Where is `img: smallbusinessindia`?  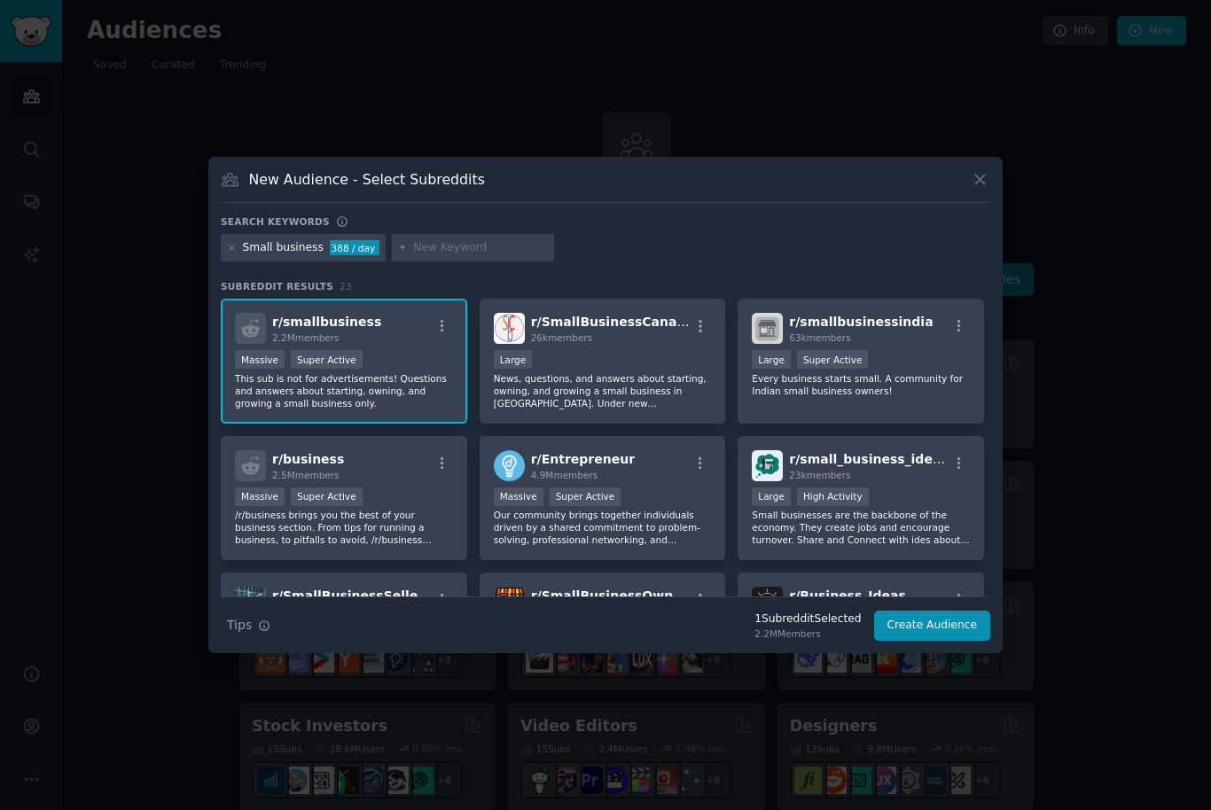 img: smallbusinessindia is located at coordinates (767, 328).